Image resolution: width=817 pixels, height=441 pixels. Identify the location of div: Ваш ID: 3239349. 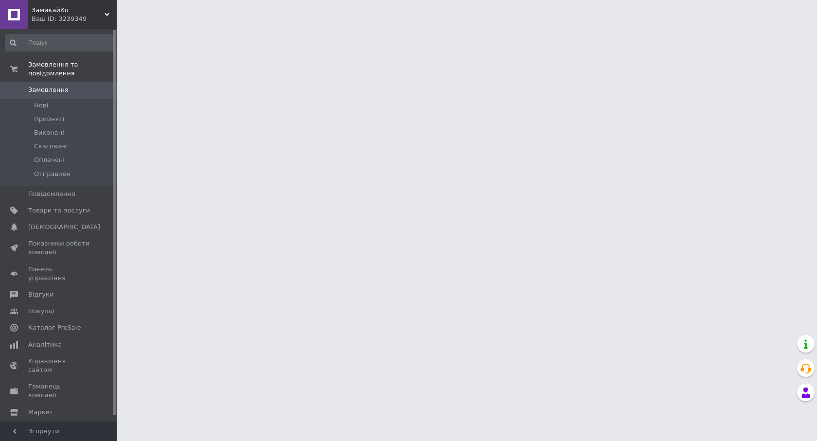
(74, 19).